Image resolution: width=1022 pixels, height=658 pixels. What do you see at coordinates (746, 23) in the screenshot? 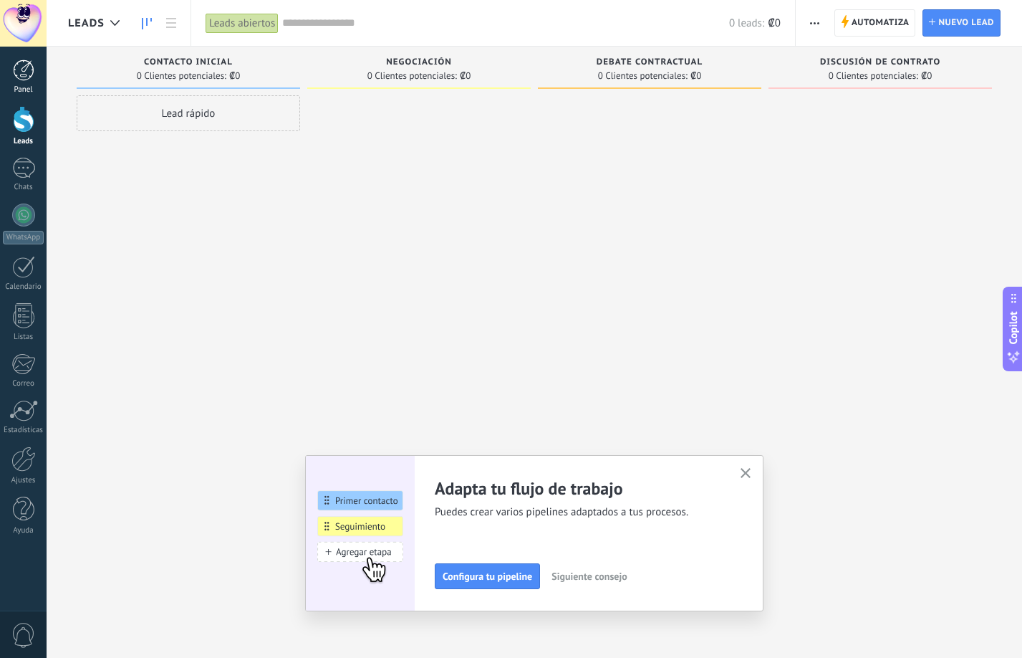
I see `span: 0 leads:` at bounding box center [746, 23].